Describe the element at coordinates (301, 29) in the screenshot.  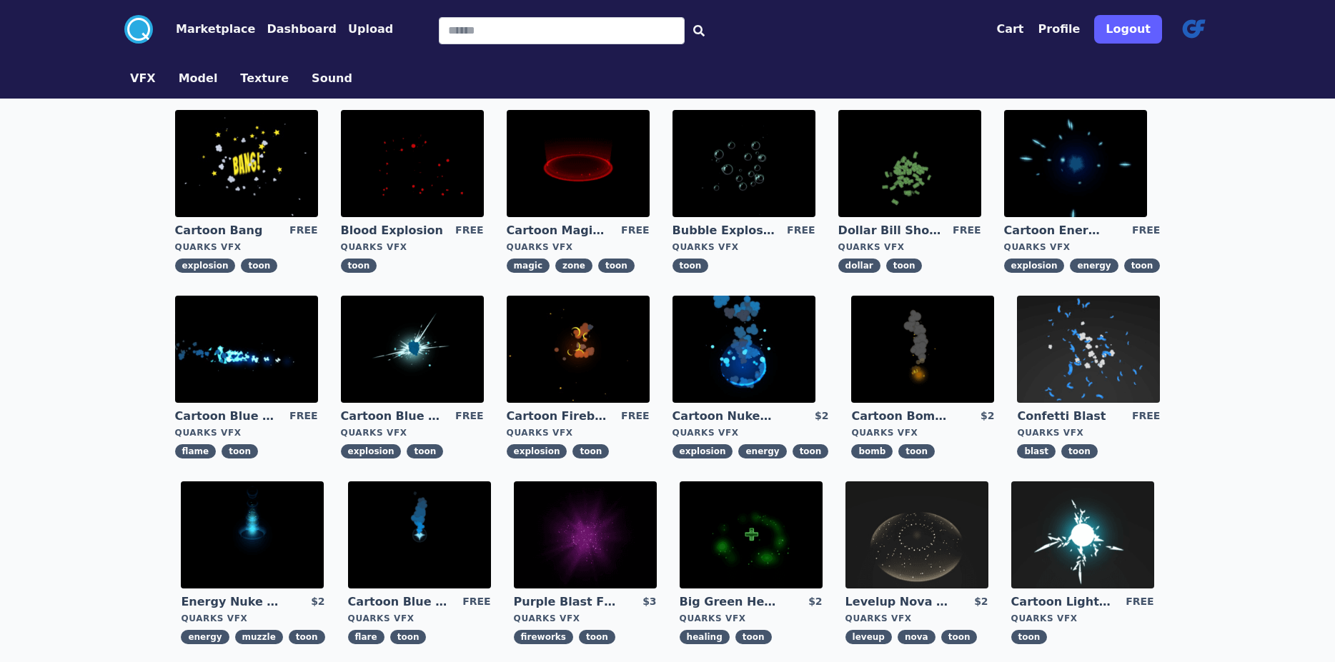
I see `button: Dashboard` at that location.